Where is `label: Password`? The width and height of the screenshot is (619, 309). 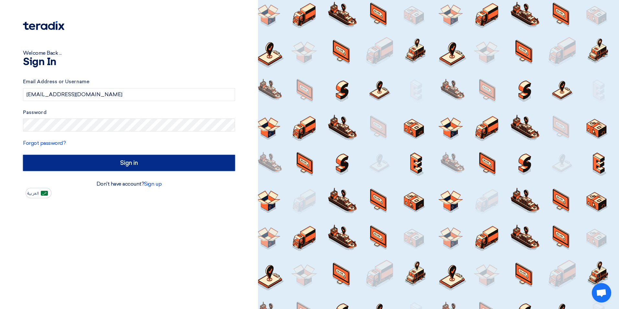
label: Password is located at coordinates (129, 112).